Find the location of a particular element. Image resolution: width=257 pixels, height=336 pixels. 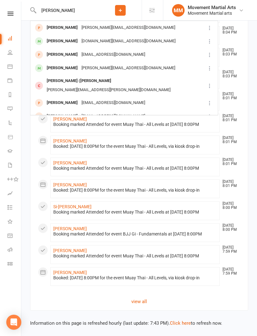

div: Movement Martial arts is located at coordinates (212, 13).